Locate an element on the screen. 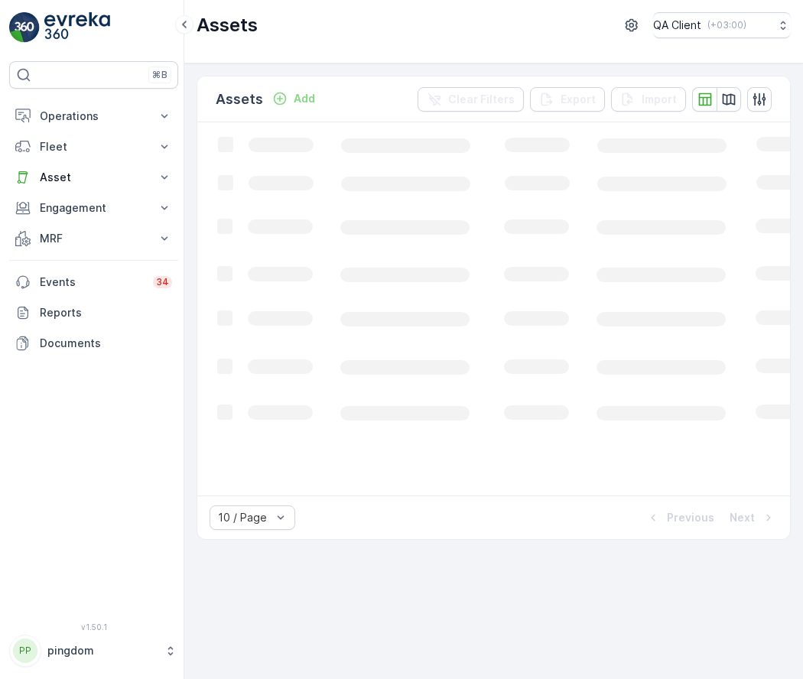 This screenshot has width=803, height=679. button: MRF is located at coordinates (93, 239).